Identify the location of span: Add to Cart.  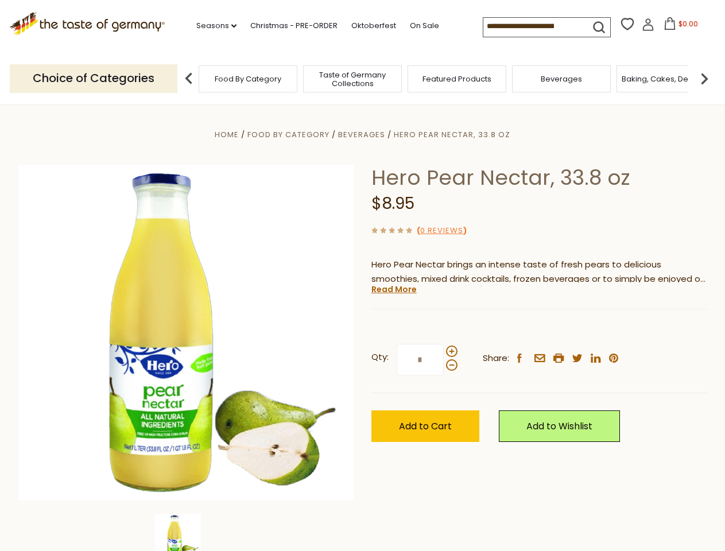
(426, 426).